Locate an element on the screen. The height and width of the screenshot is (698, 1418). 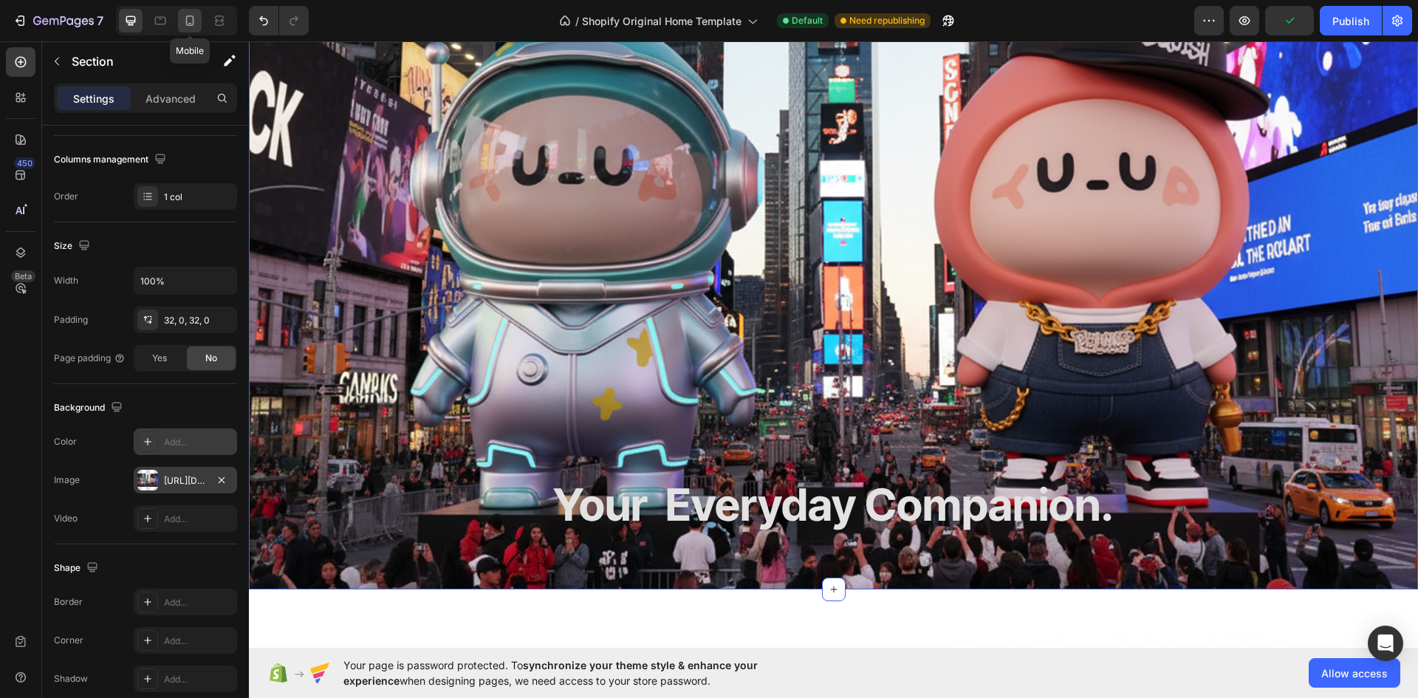
div: Size is located at coordinates (73, 246).